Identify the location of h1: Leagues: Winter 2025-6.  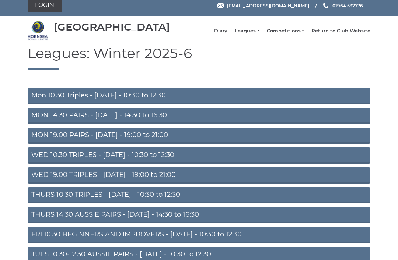
(199, 58).